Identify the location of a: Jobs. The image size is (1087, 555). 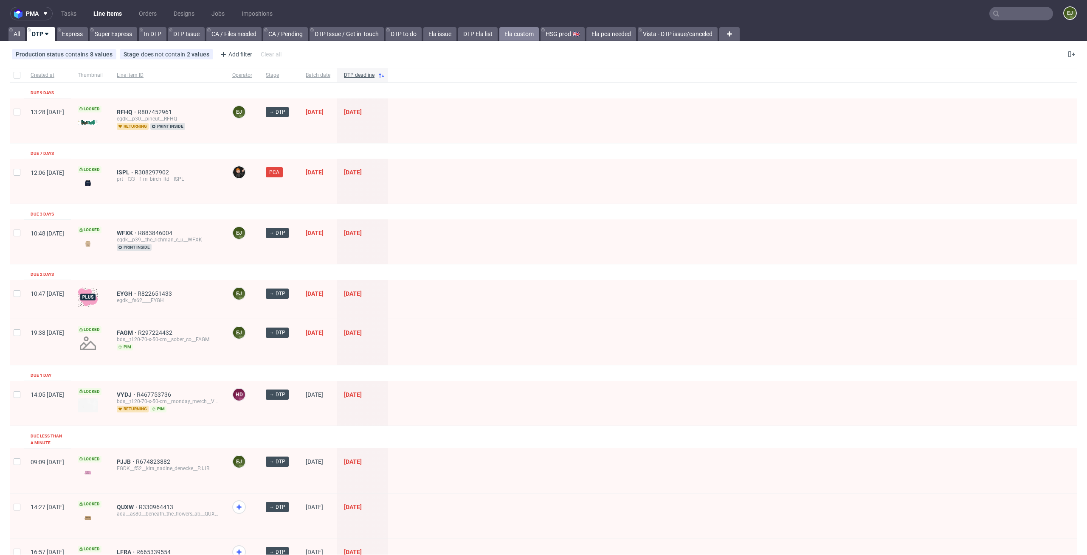
(218, 14).